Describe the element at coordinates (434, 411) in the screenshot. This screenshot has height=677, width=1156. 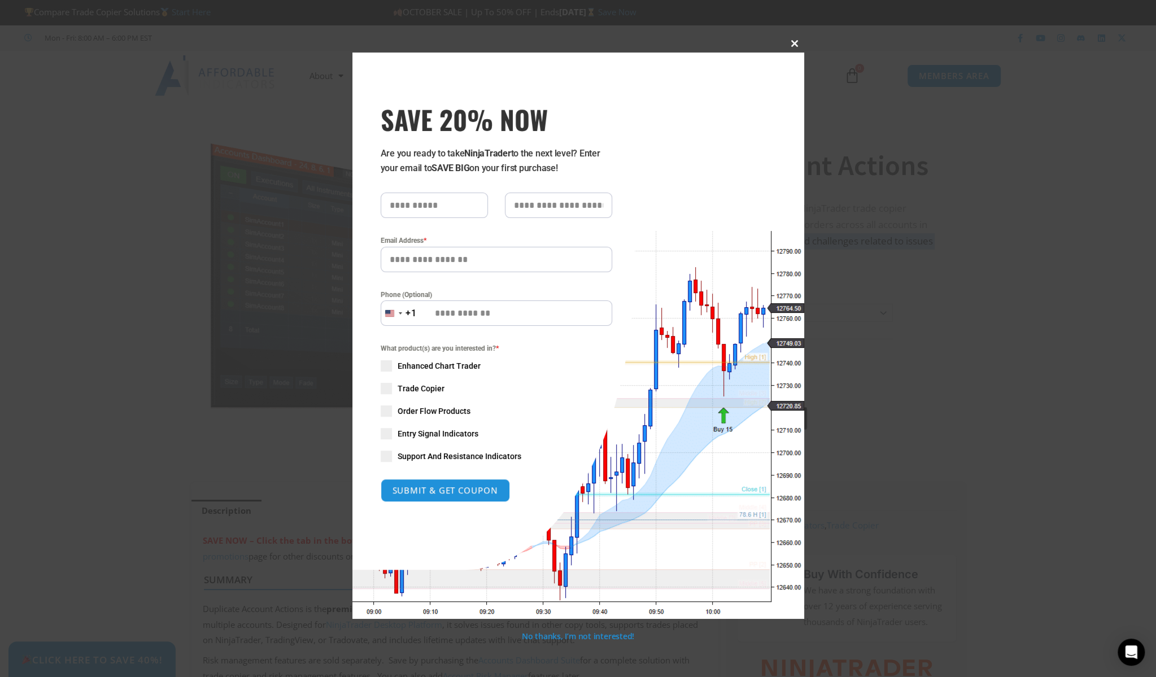
I see `span: Order Flow Products` at that location.